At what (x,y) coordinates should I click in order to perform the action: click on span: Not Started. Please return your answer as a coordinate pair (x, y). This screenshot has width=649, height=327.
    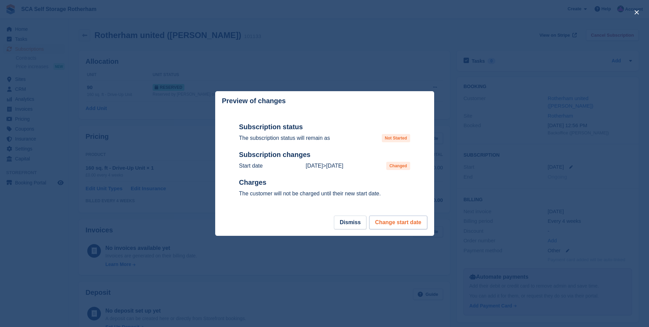
    Looking at the image, I should click on (396, 138).